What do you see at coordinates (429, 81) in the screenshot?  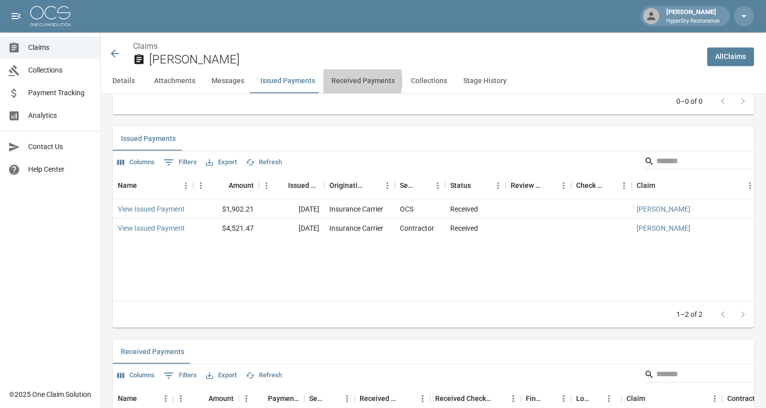 I see `button: Collections` at bounding box center [429, 81].